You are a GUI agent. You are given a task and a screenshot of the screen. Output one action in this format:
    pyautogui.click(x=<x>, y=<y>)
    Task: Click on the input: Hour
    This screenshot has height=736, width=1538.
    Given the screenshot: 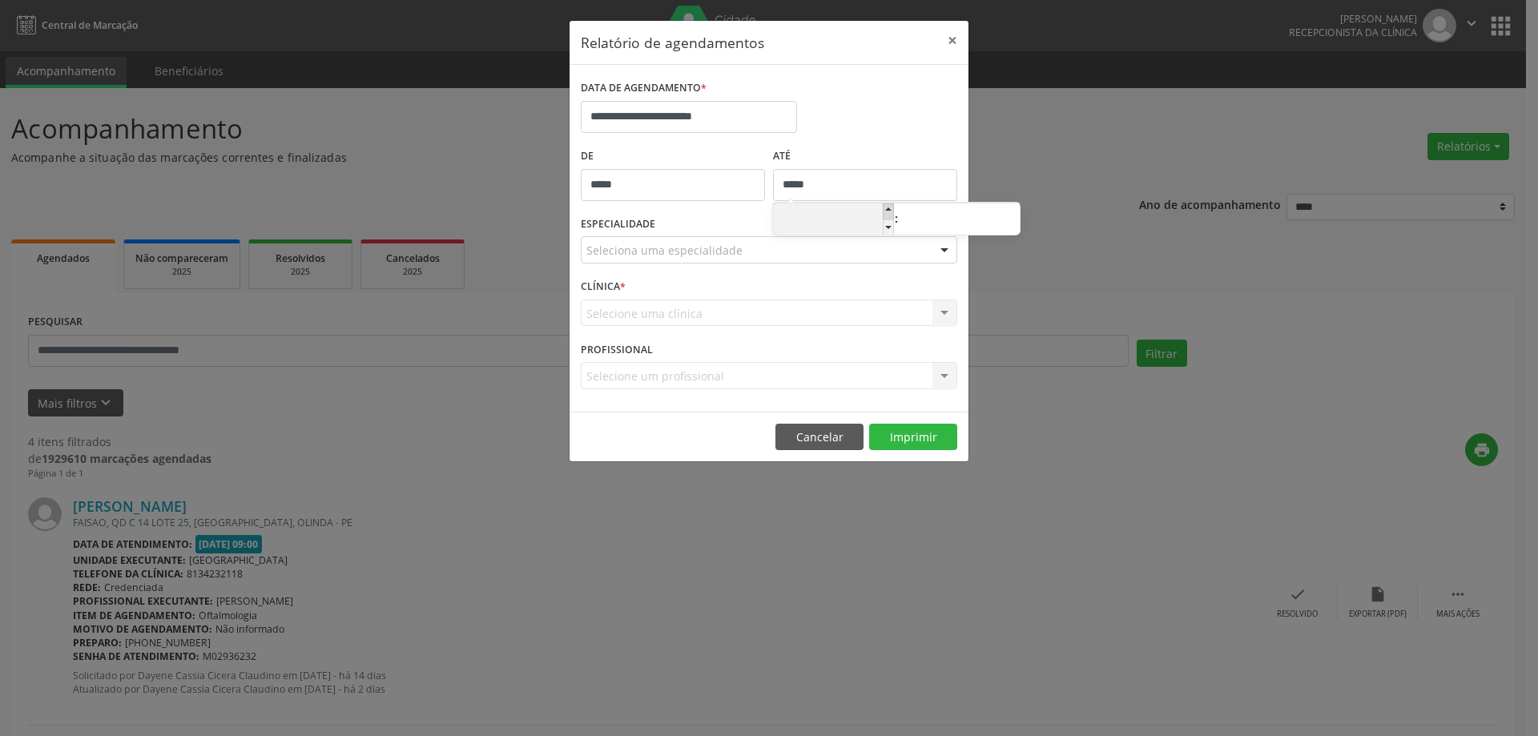 What is the action you would take?
    pyautogui.click(x=833, y=220)
    